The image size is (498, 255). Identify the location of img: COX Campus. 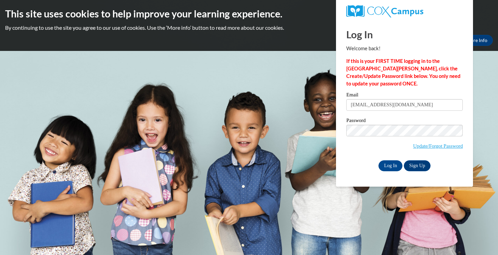
(385, 11).